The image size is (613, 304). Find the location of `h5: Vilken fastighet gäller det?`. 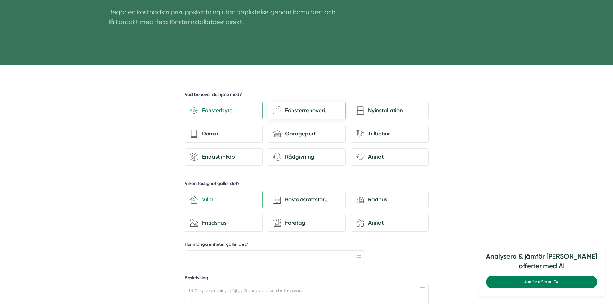

h5: Vilken fastighet gäller det? is located at coordinates (212, 184).